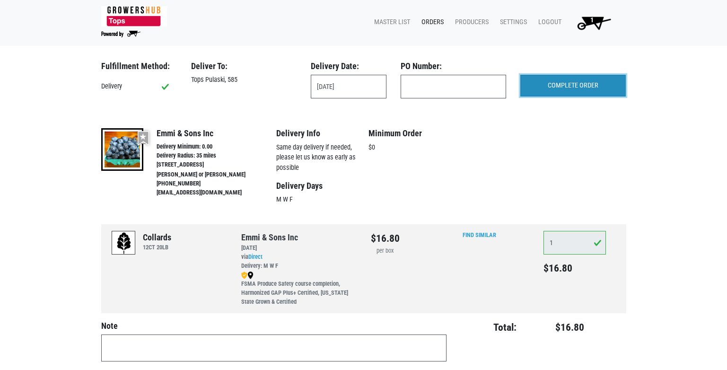  What do you see at coordinates (250, 275) in the screenshot?
I see `img: map_marker-0e94453035b3232a4d21701695807de9.png` at bounding box center [250, 275].